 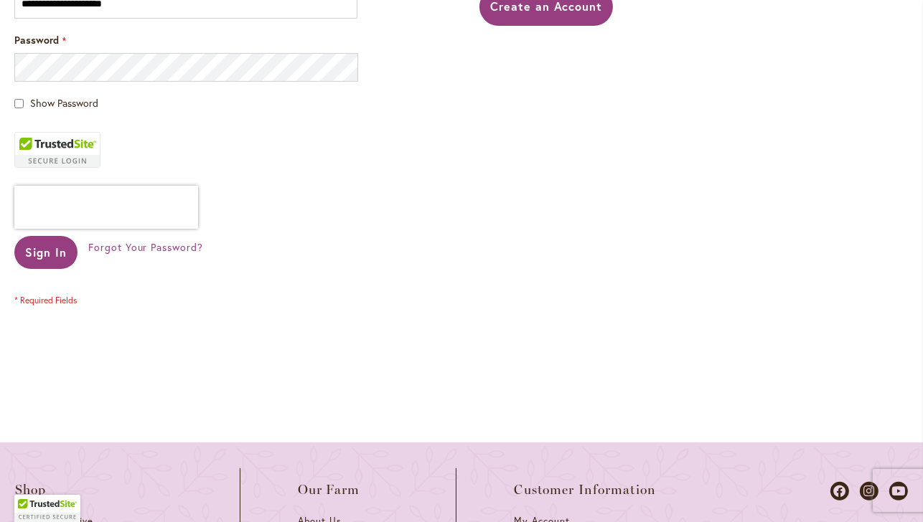 I want to click on span: Sign In, so click(x=46, y=252).